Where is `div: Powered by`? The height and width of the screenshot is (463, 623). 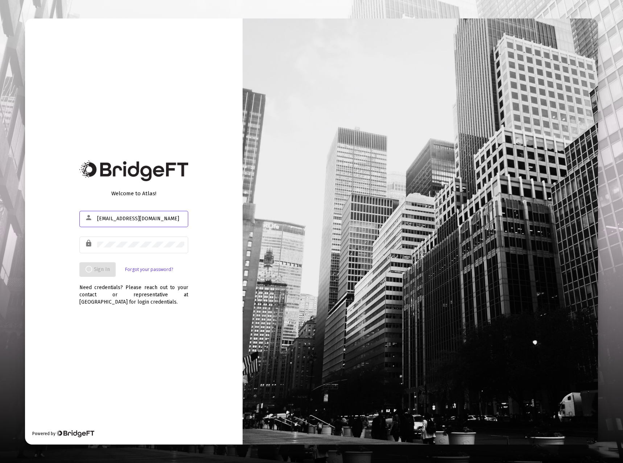 div: Powered by is located at coordinates (63, 434).